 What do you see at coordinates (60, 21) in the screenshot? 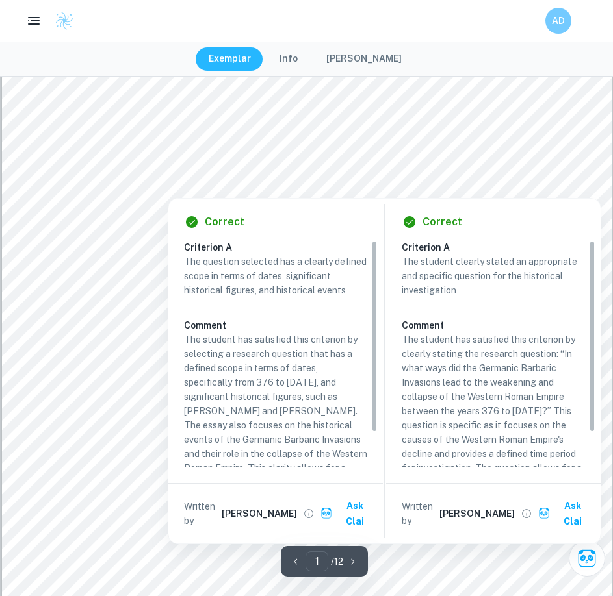
I see `a: Clastify logo` at bounding box center [60, 21].